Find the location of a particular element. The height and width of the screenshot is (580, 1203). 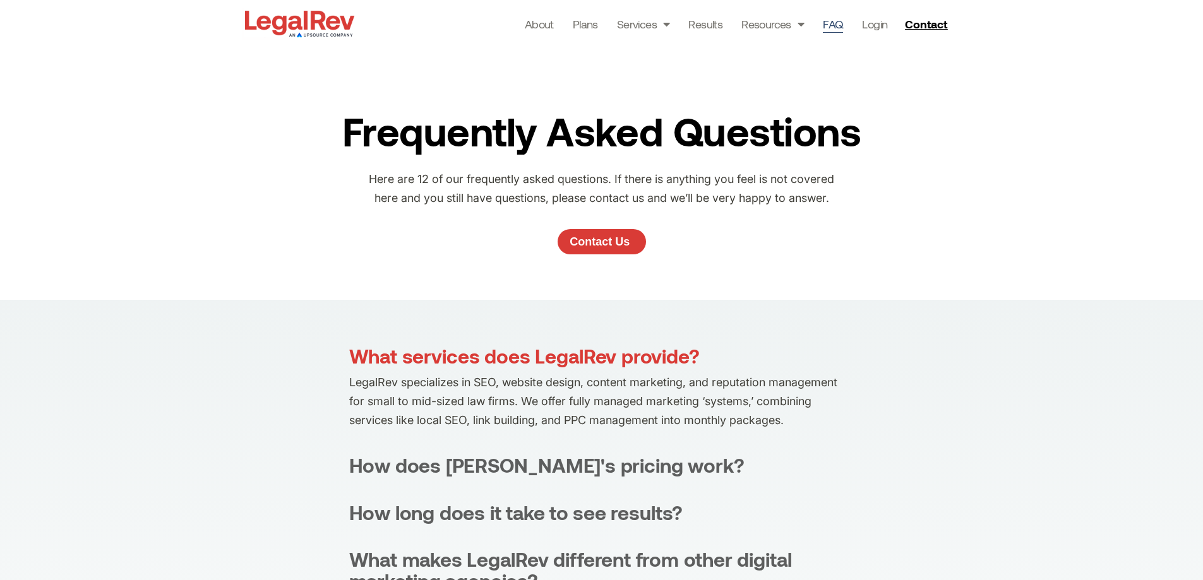

a: Services is located at coordinates (643, 24).